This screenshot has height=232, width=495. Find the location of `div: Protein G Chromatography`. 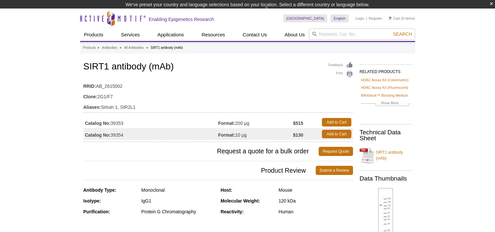

div: Protein G Chromatography is located at coordinates (178, 211).